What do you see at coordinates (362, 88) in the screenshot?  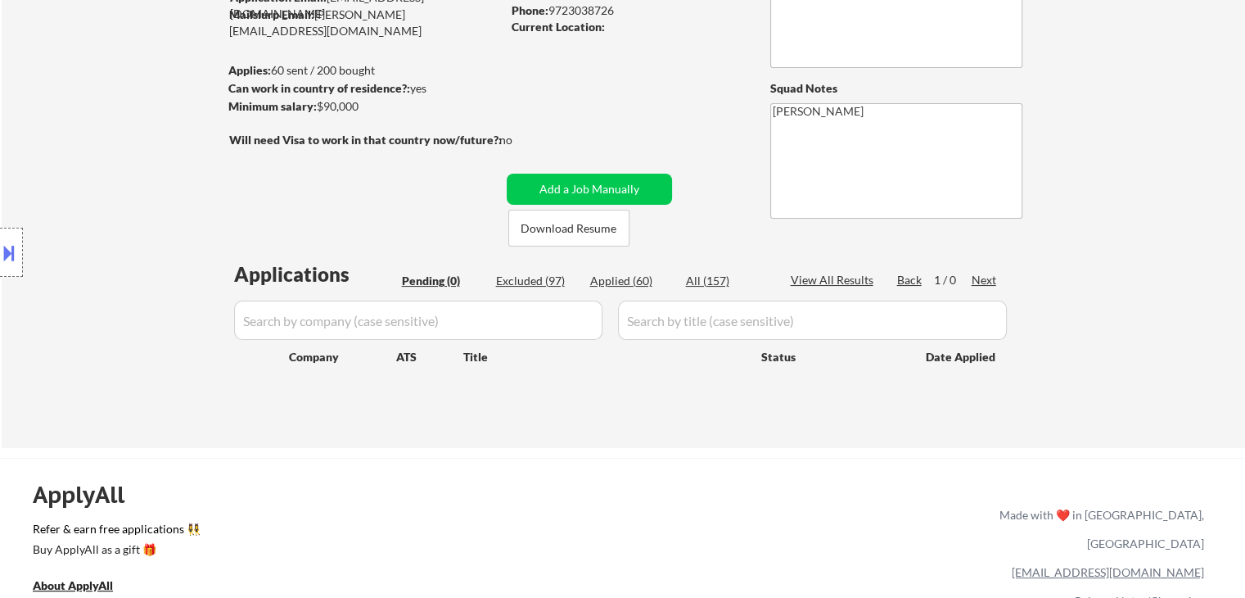 I see `div: yes` at bounding box center [362, 88].